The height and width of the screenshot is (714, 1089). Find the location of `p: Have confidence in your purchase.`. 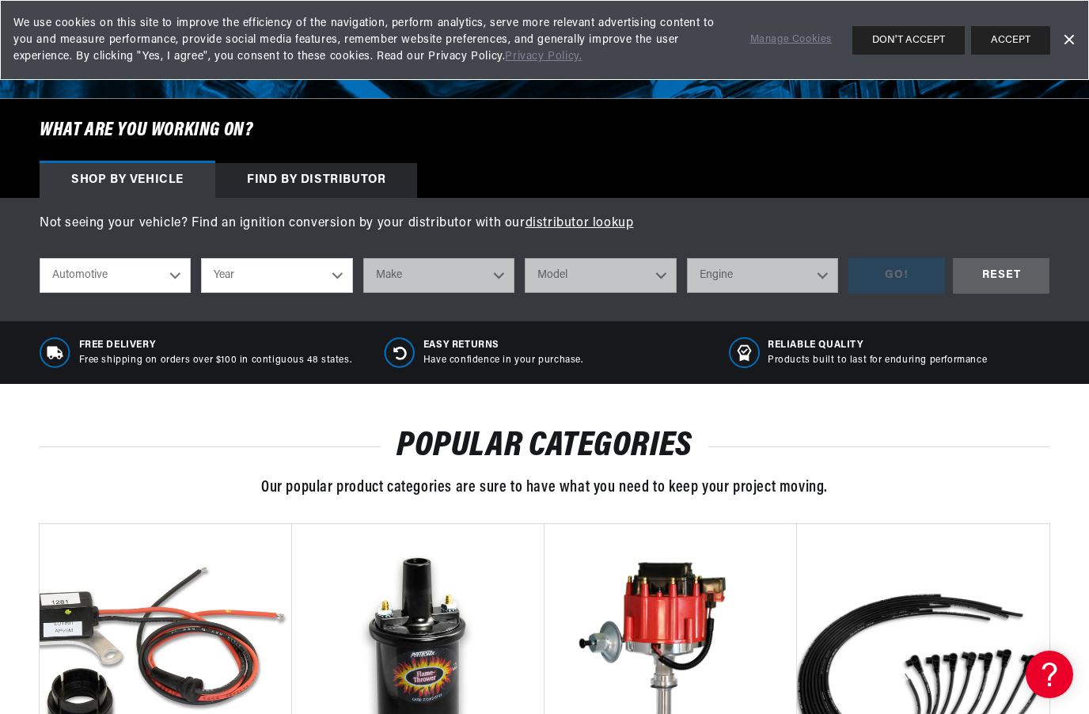

p: Have confidence in your purchase. is located at coordinates (504, 360).